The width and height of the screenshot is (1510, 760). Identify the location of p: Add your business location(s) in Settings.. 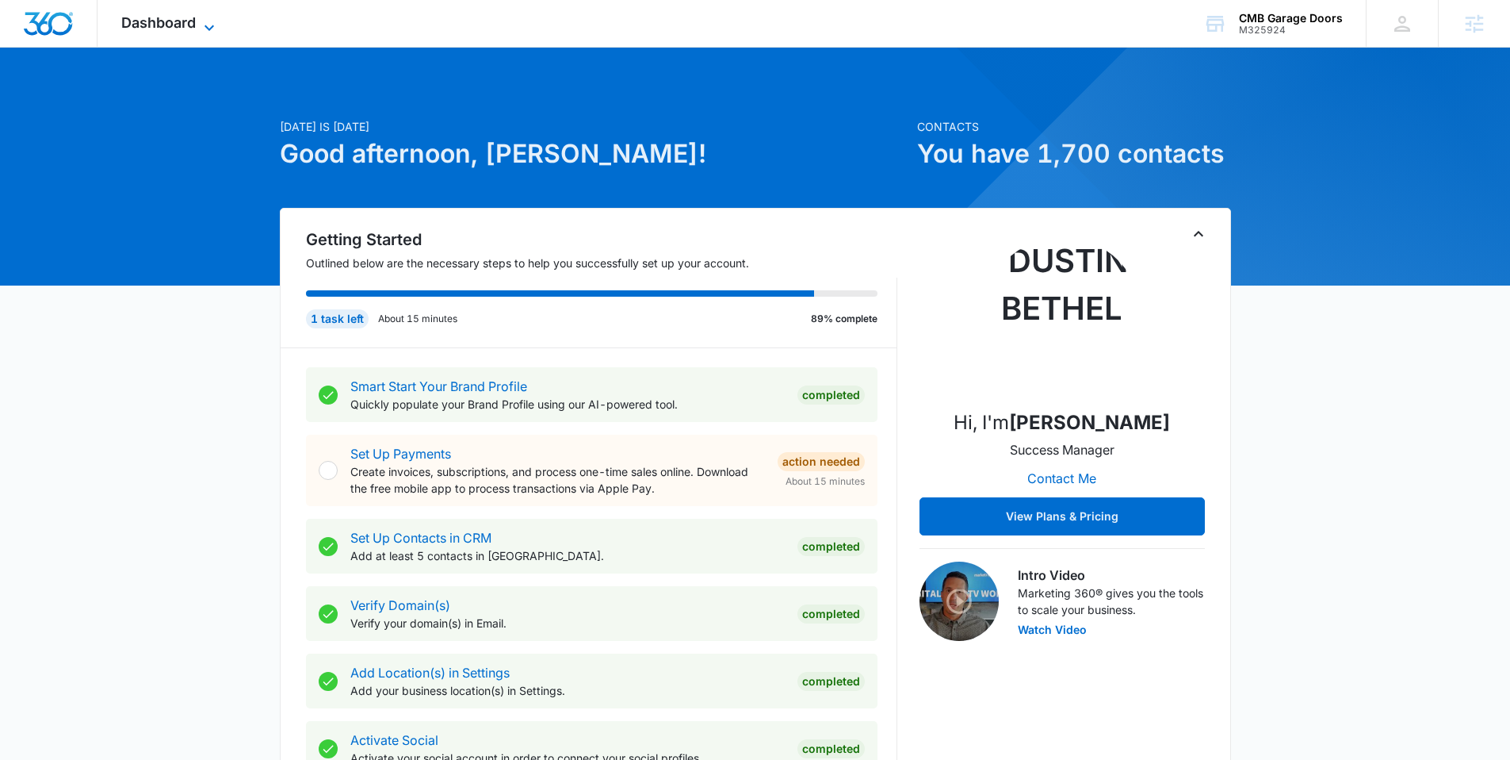
(568, 690).